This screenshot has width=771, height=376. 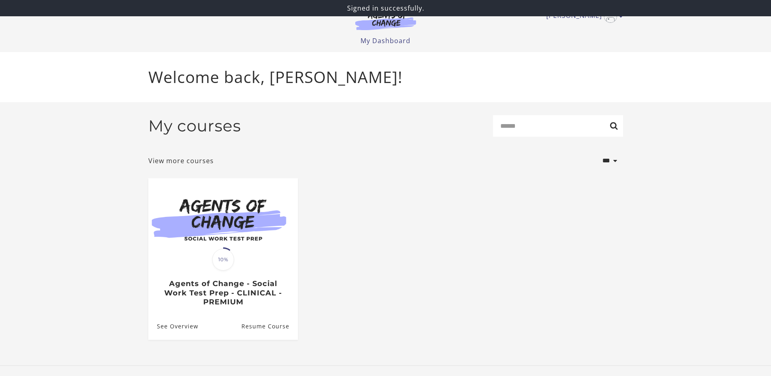 What do you see at coordinates (195, 126) in the screenshot?
I see `h2: My courses` at bounding box center [195, 126].